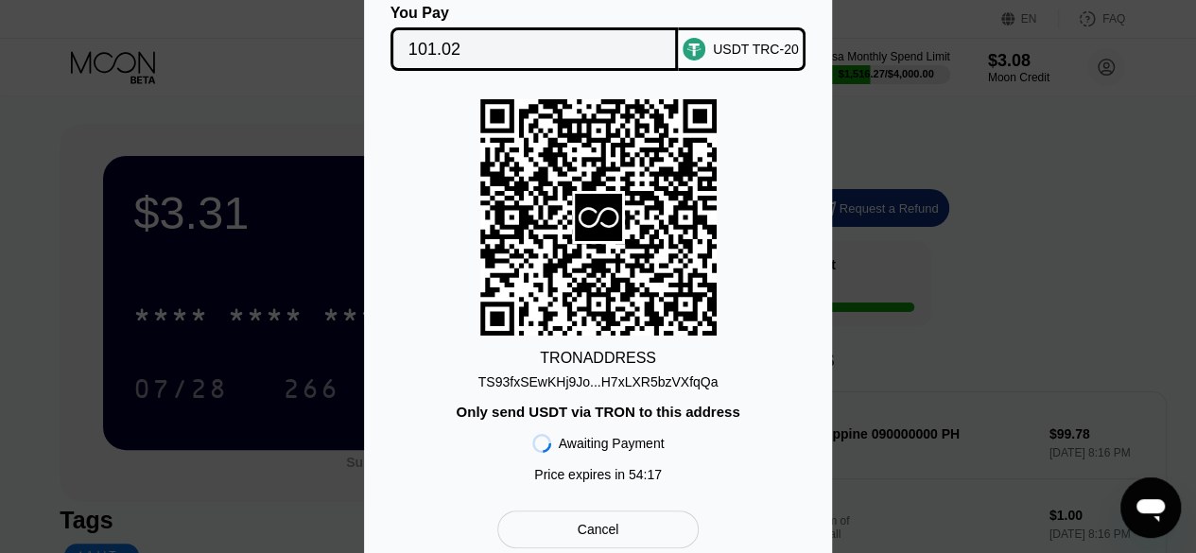  Describe the element at coordinates (598, 475) in the screenshot. I see `div: Price expires in` at that location.